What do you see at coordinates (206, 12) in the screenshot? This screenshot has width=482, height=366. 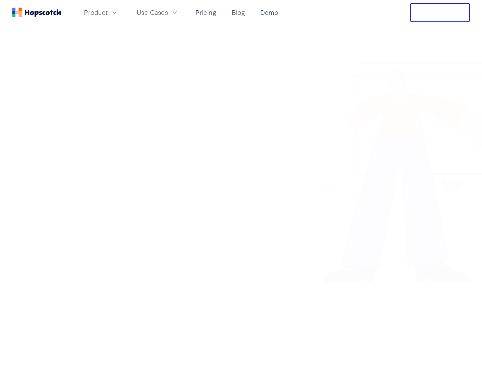 I see `a: Pricing` at bounding box center [206, 12].